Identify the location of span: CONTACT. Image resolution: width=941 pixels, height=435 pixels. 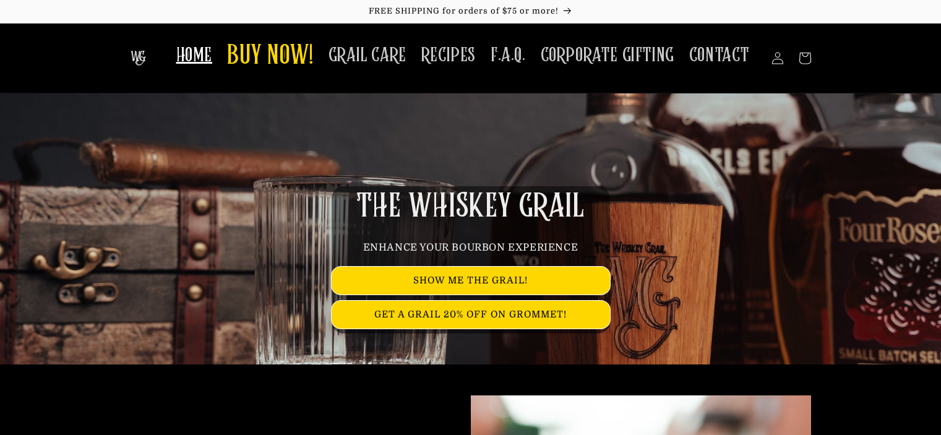
(720, 55).